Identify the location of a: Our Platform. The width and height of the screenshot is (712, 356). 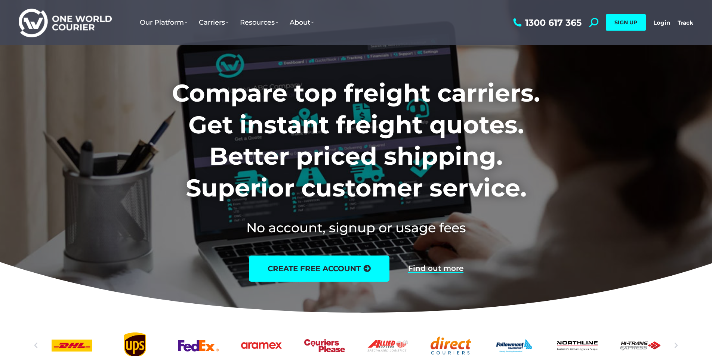
(164, 22).